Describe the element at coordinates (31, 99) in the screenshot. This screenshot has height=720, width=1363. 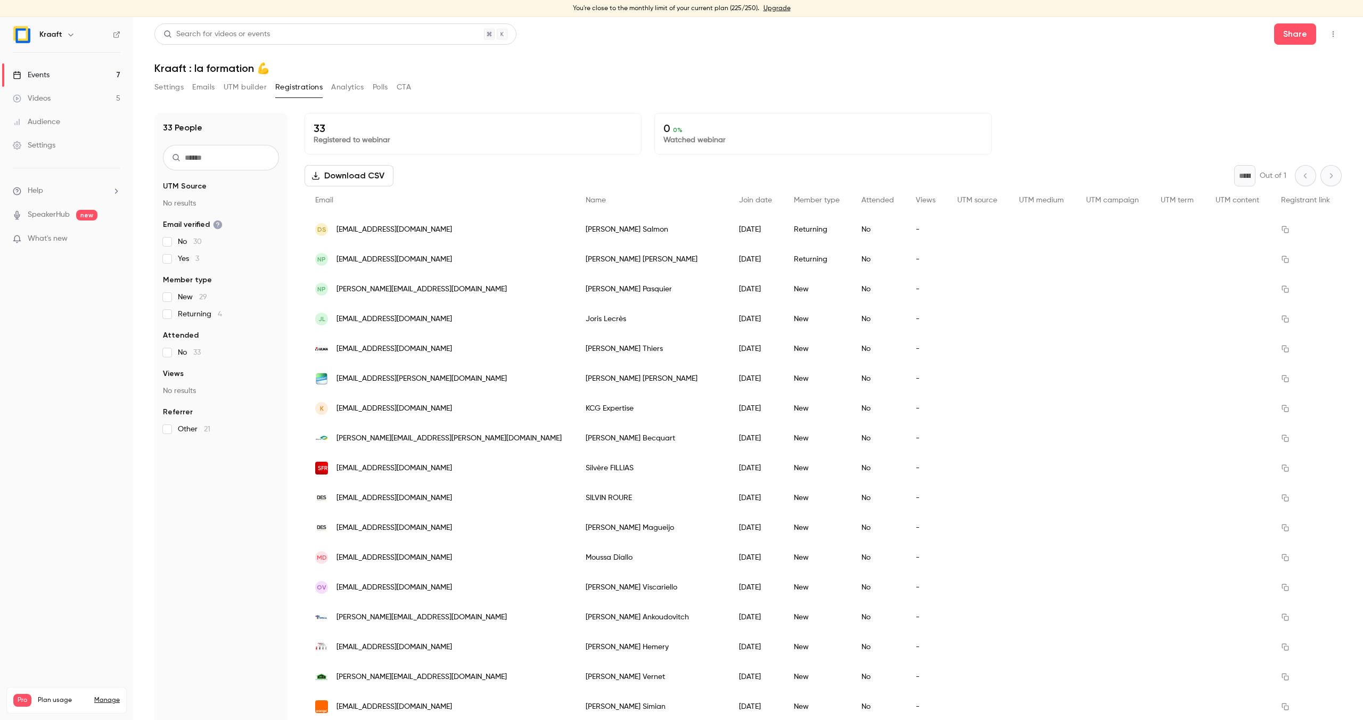
I see `div: Videos` at that location.